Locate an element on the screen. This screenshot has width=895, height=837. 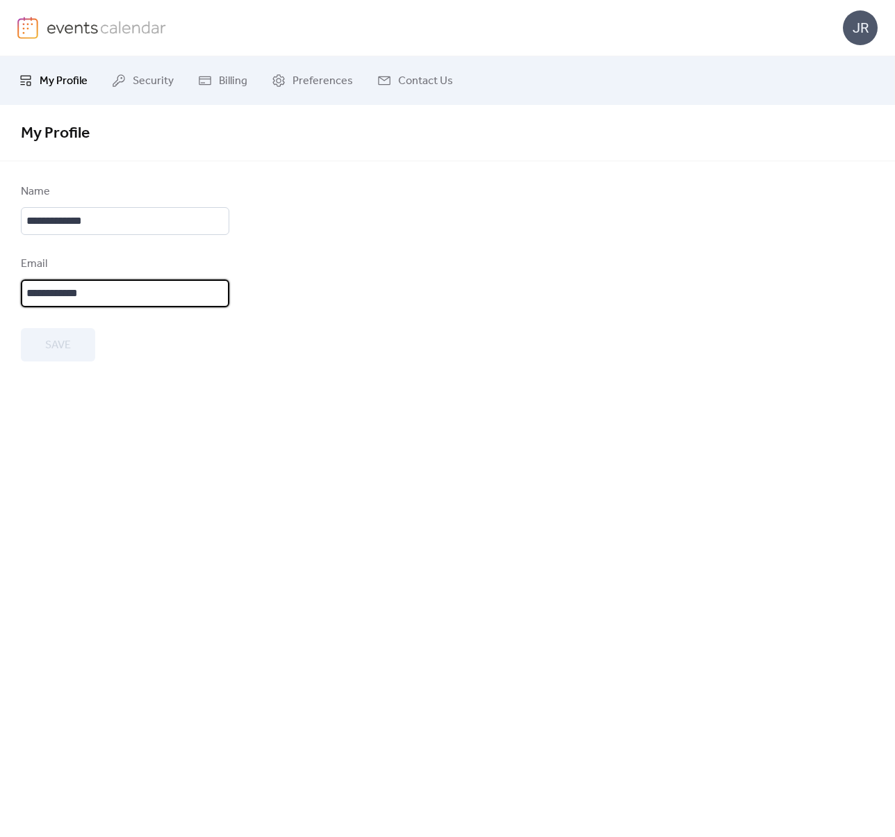
div: Name is located at coordinates (124, 192).